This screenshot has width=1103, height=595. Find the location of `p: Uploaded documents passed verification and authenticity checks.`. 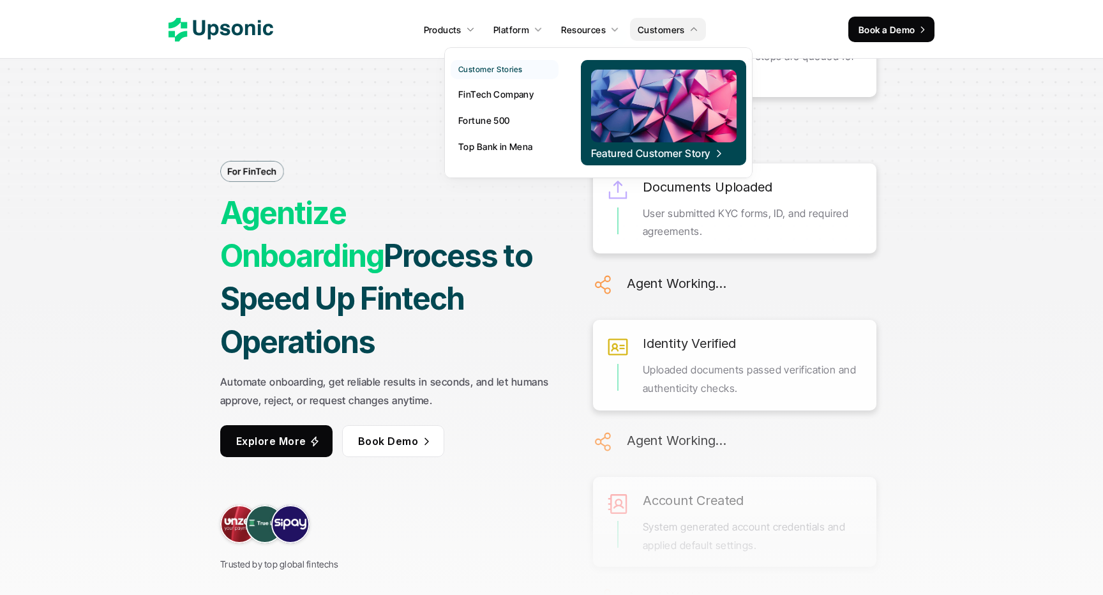

p: Uploaded documents passed verification and authenticity checks. is located at coordinates (754, 379).